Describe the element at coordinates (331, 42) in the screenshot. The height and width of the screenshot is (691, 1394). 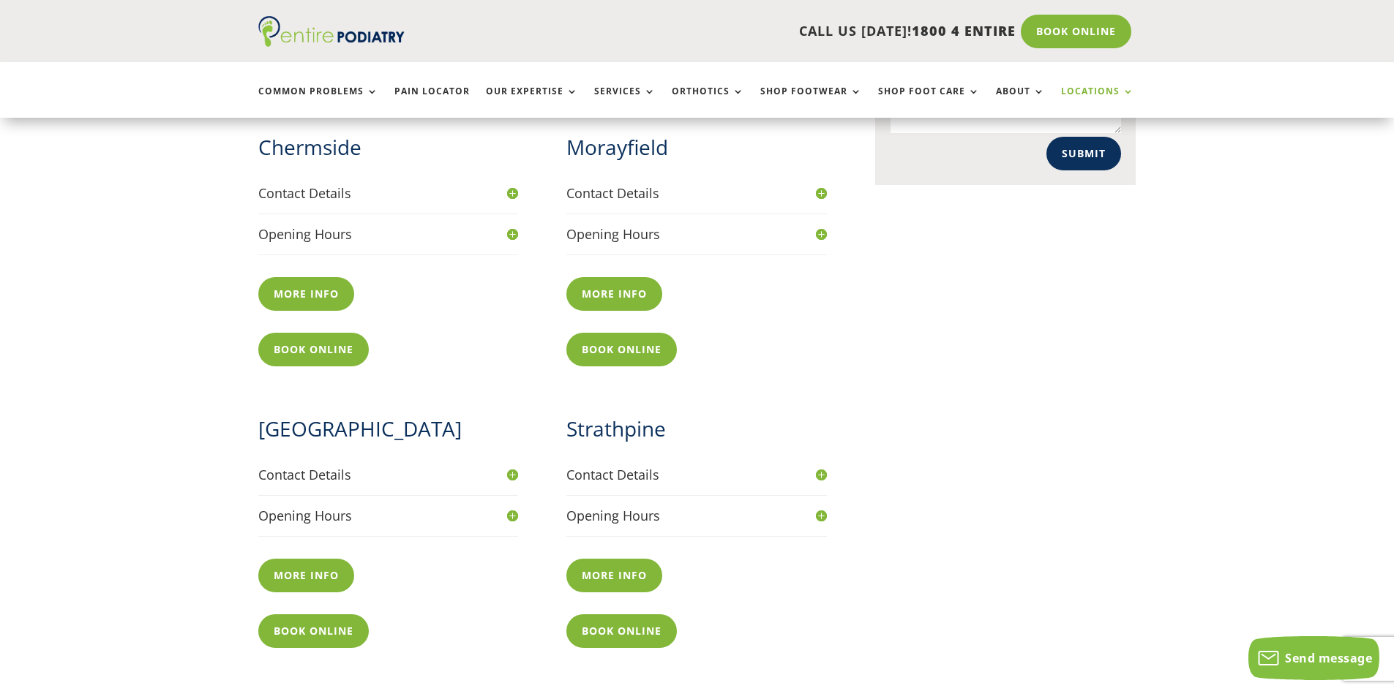
I see `a: Entire Podiatry` at that location.